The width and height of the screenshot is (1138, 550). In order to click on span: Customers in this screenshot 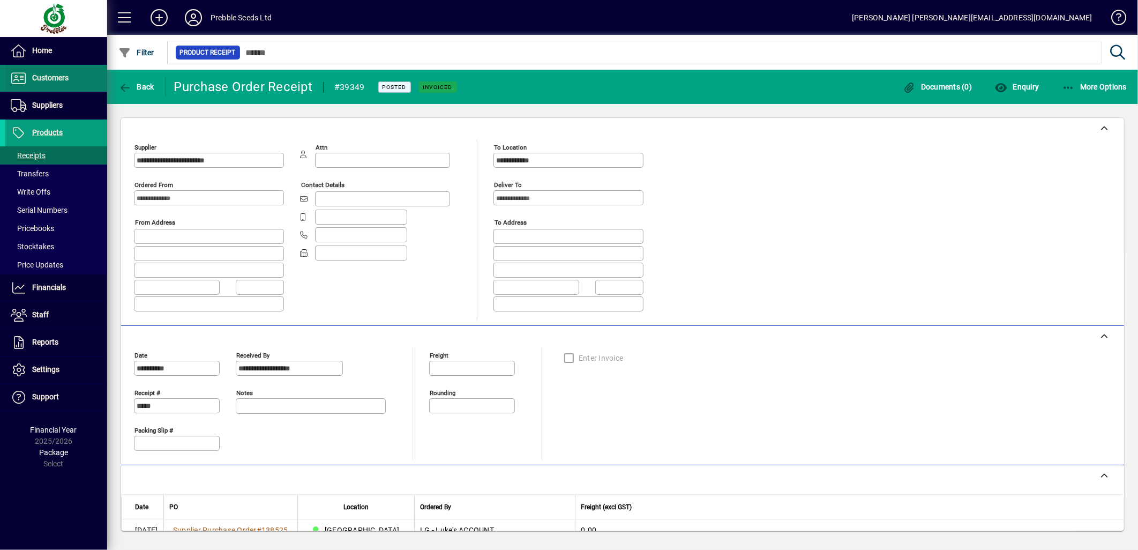, I will do `click(50, 78)`.